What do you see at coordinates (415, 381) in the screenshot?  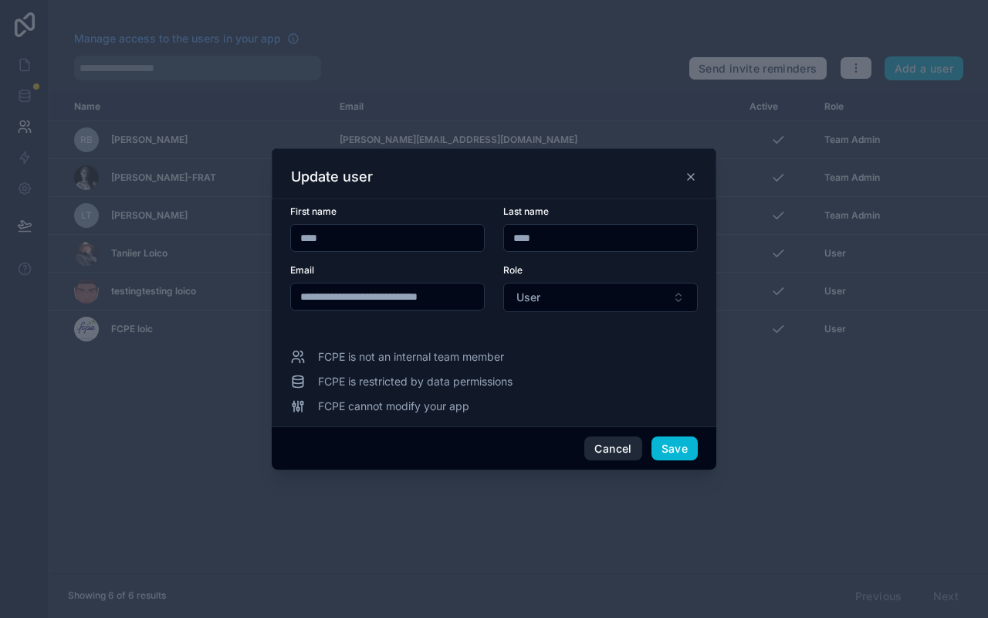 I see `span: FCPE is restricted by data permissions` at bounding box center [415, 381].